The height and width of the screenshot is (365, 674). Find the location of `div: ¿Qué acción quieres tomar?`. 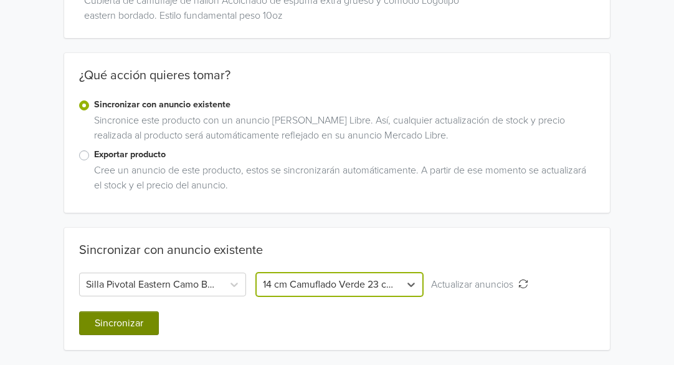

div: ¿Qué acción quieres tomar? is located at coordinates (337, 83).